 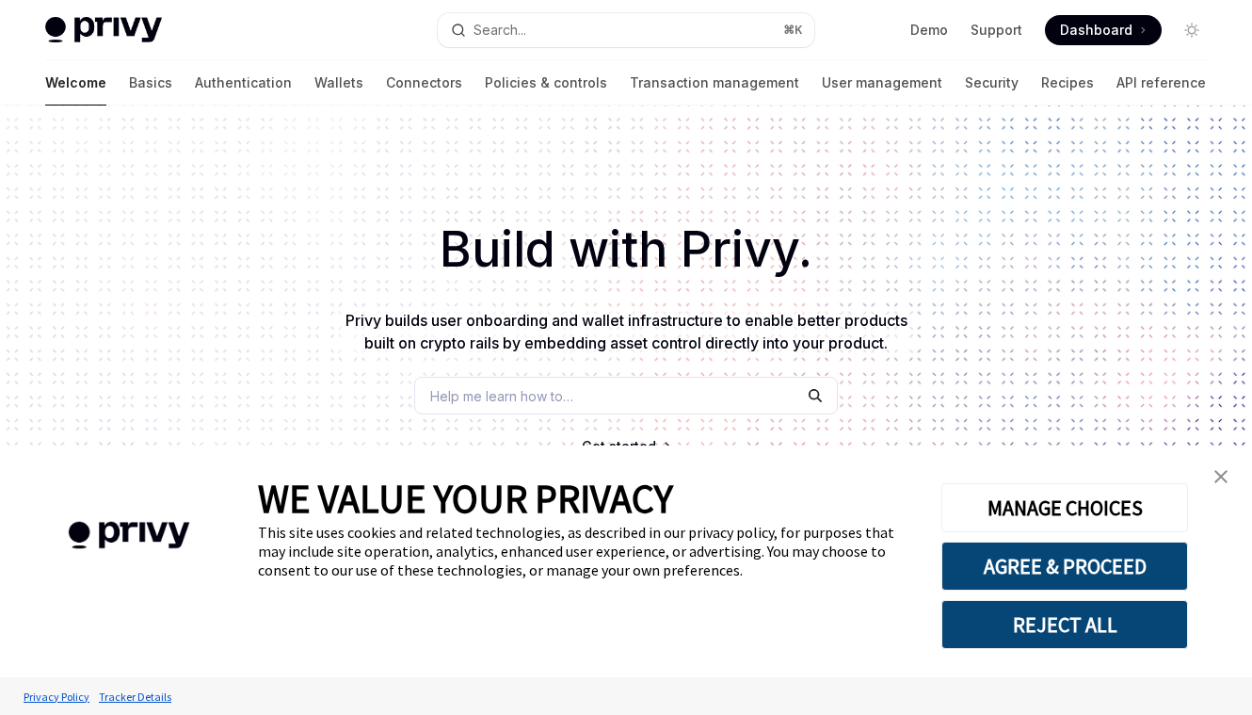 I want to click on a: Transaction management, so click(x=715, y=83).